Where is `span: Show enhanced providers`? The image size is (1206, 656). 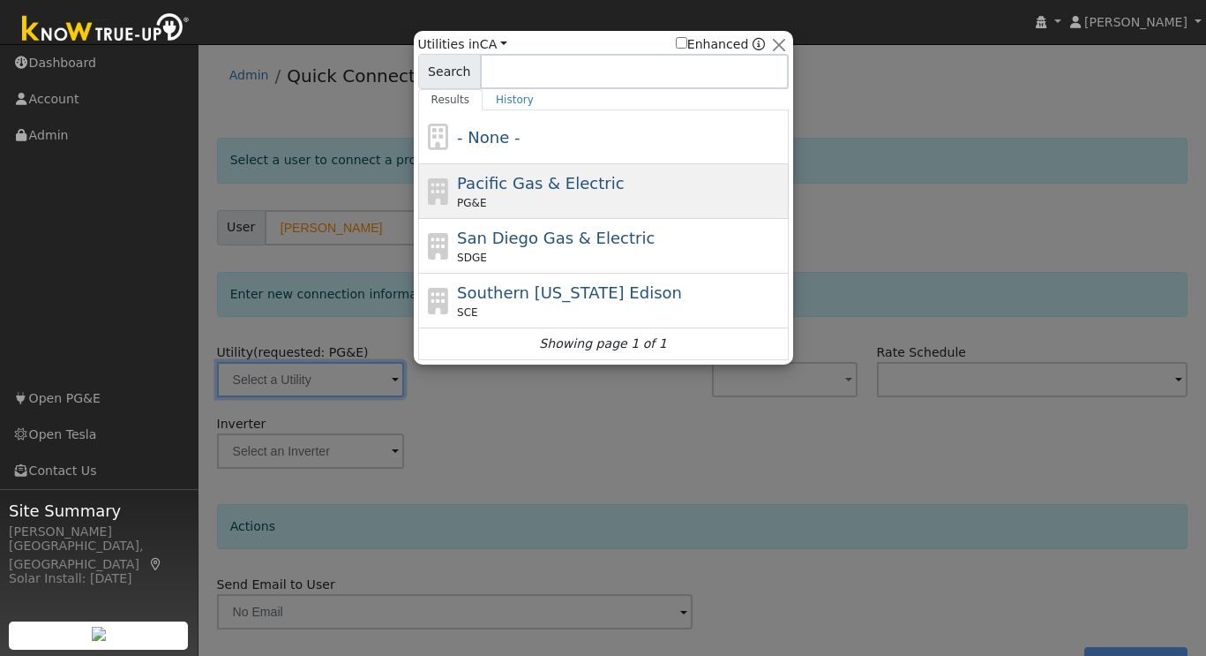
span: Show enhanced providers is located at coordinates (721, 44).